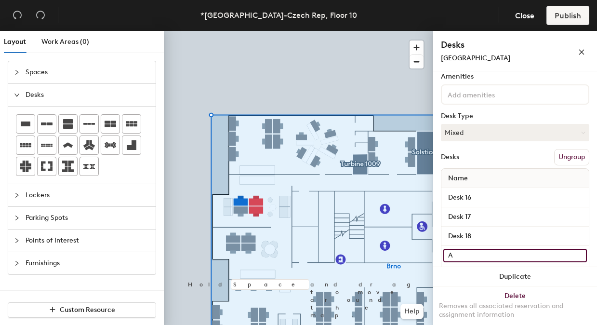 Image resolution: width=597 pixels, height=325 pixels. I want to click on button: Undo (⌘ + Z), so click(17, 15).